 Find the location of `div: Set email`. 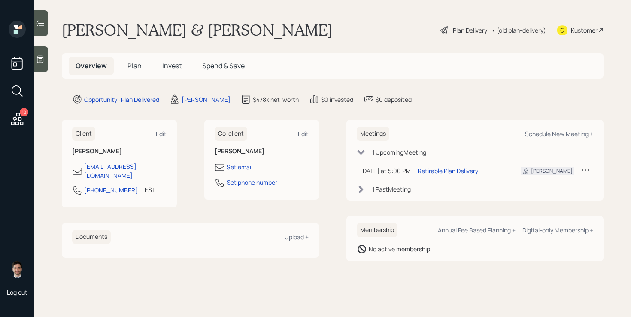

div: Set email is located at coordinates (239, 166).